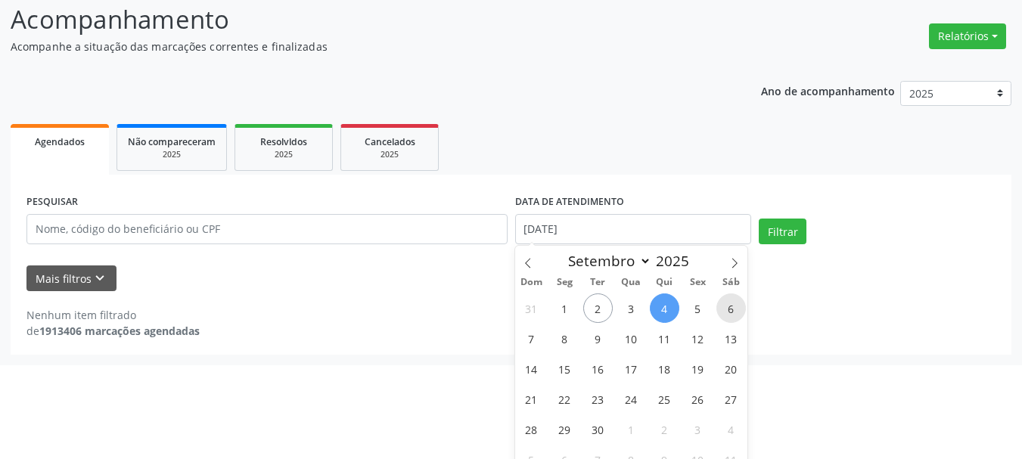 The width and height of the screenshot is (1022, 459). I want to click on span: Sáb, so click(731, 282).